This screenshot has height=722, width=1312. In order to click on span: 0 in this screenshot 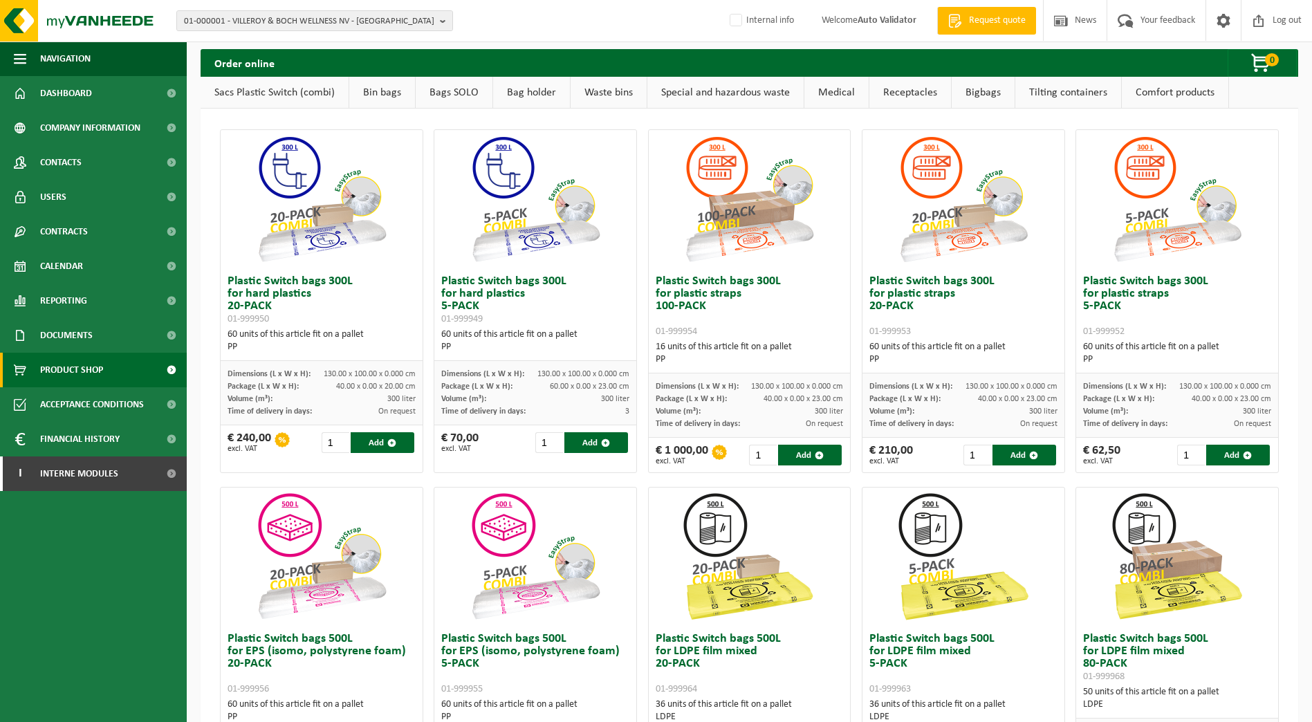, I will do `click(1272, 59)`.